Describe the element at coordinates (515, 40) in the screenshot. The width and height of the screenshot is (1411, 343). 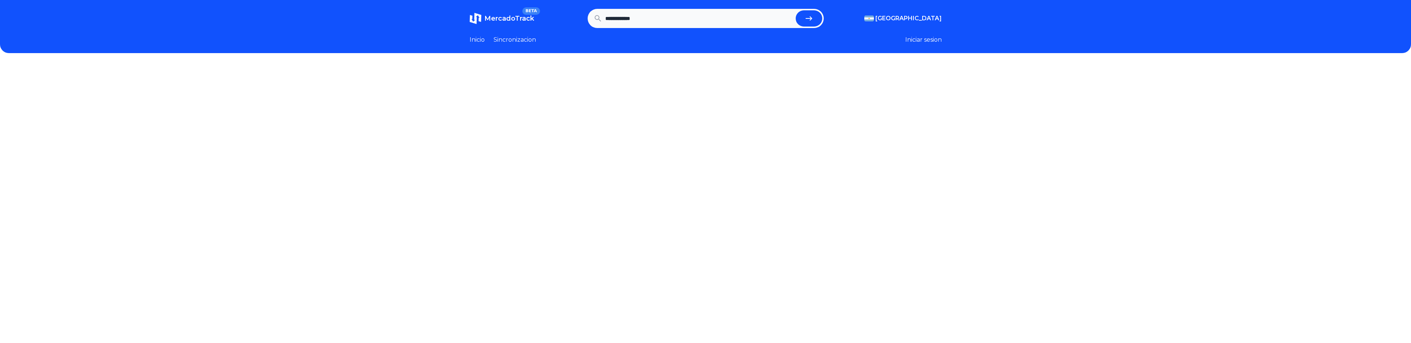
I see `a: Sincronizacion` at that location.